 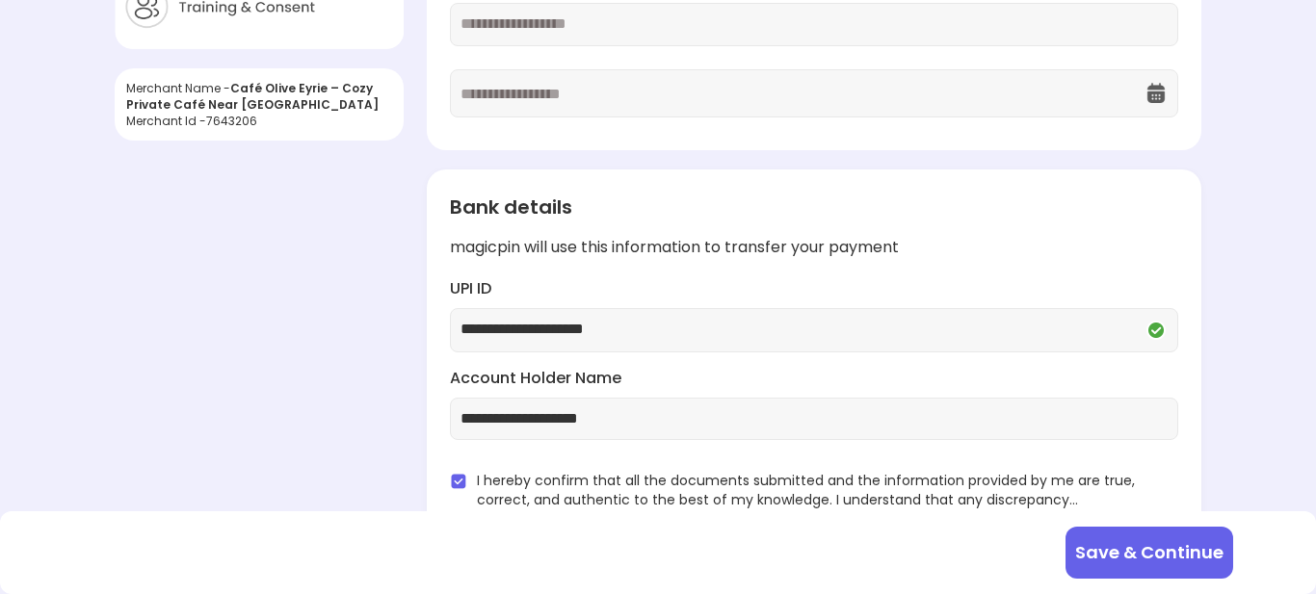 I want to click on img: checked, so click(x=459, y=482).